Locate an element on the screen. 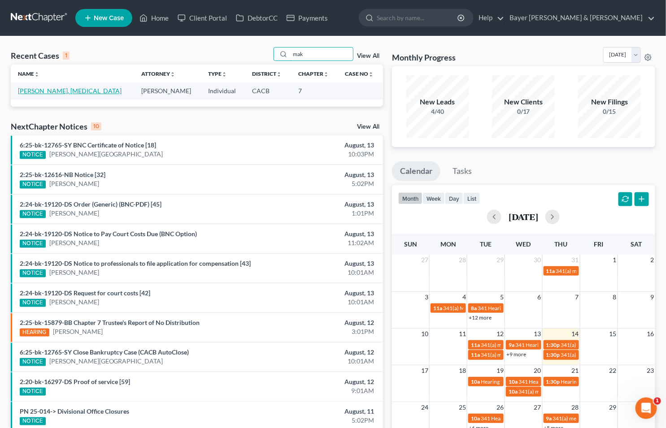  span: Sat is located at coordinates (636, 244).